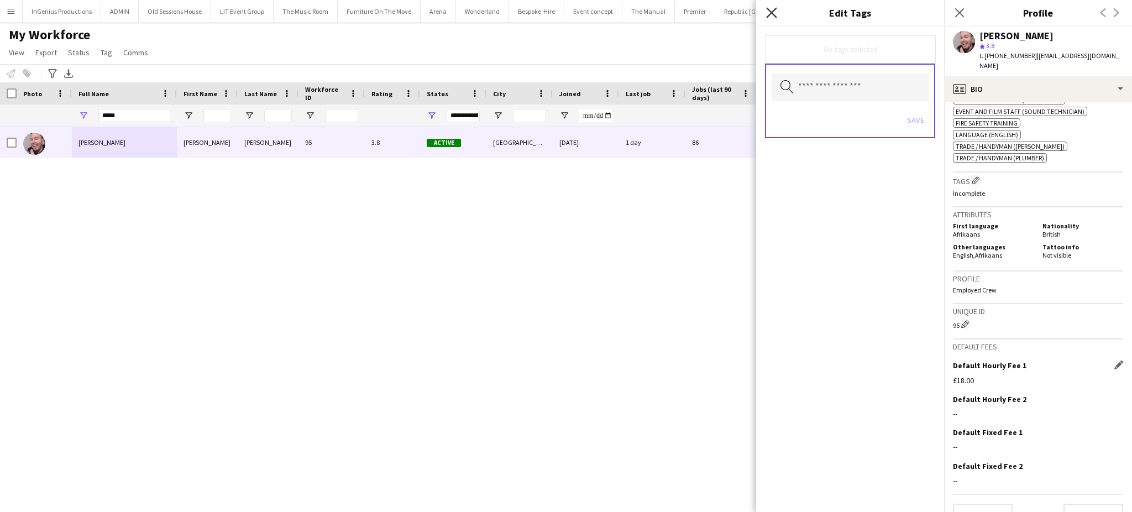 This screenshot has width=1132, height=512. I want to click on span: Export, so click(46, 53).